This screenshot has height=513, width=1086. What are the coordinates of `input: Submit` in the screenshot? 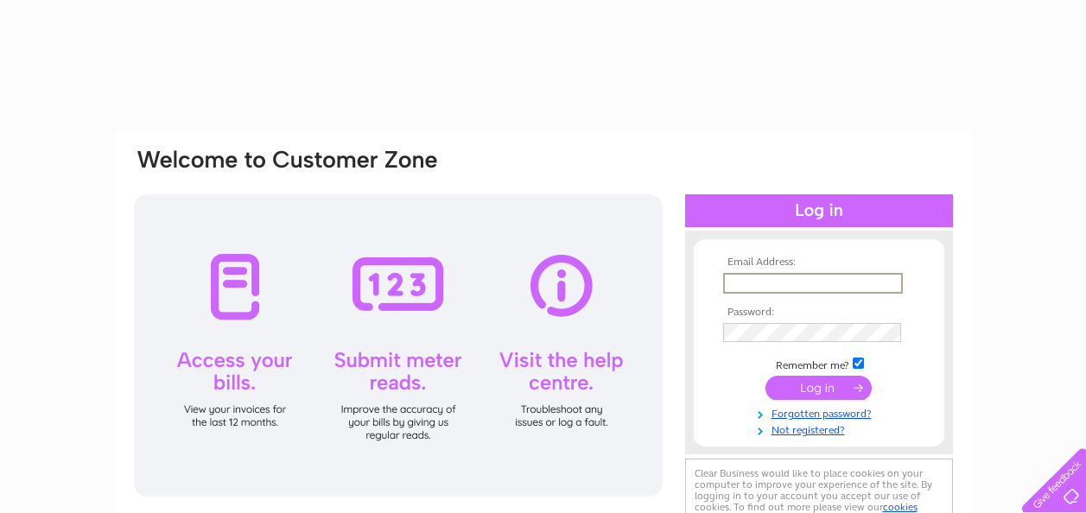 It's located at (818, 388).